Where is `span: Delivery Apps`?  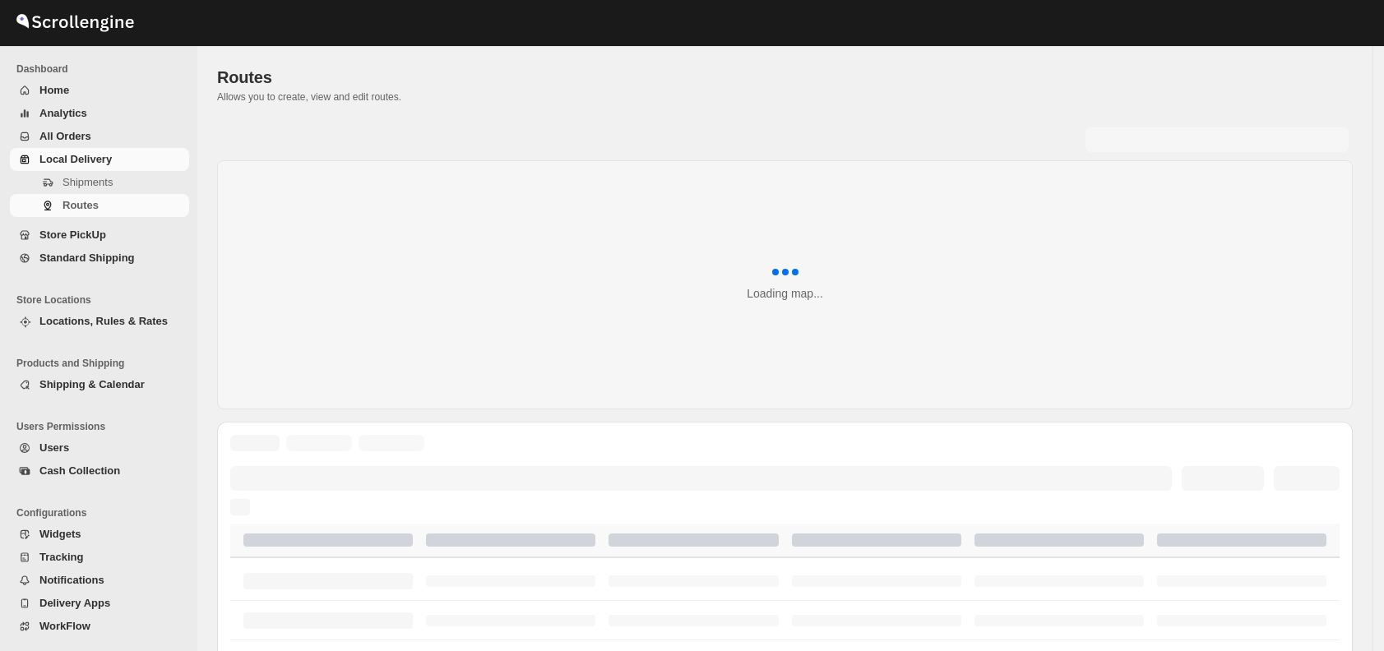 span: Delivery Apps is located at coordinates (75, 603).